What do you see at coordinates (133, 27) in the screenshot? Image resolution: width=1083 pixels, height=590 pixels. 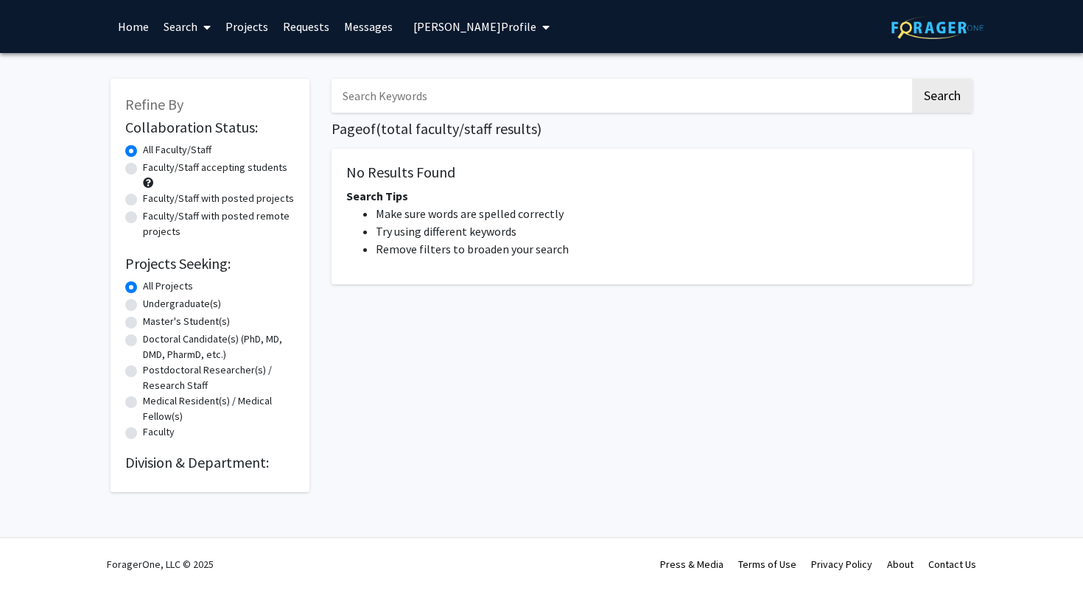 I see `a: Home` at bounding box center [133, 27].